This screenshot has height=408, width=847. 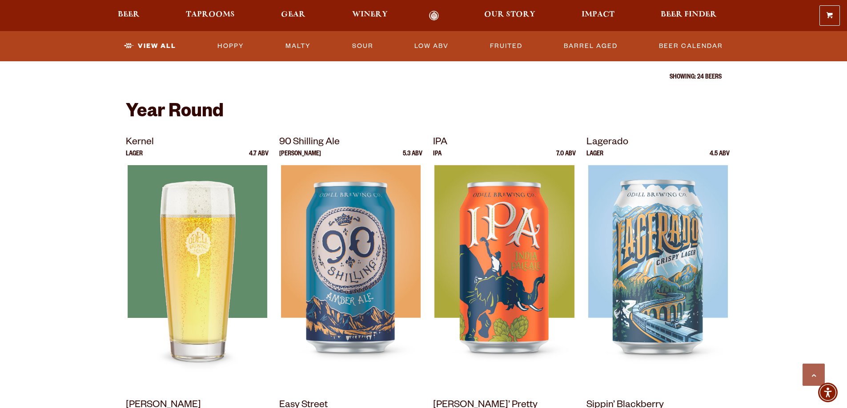 What do you see at coordinates (506, 46) in the screenshot?
I see `a: Fruited` at bounding box center [506, 46].